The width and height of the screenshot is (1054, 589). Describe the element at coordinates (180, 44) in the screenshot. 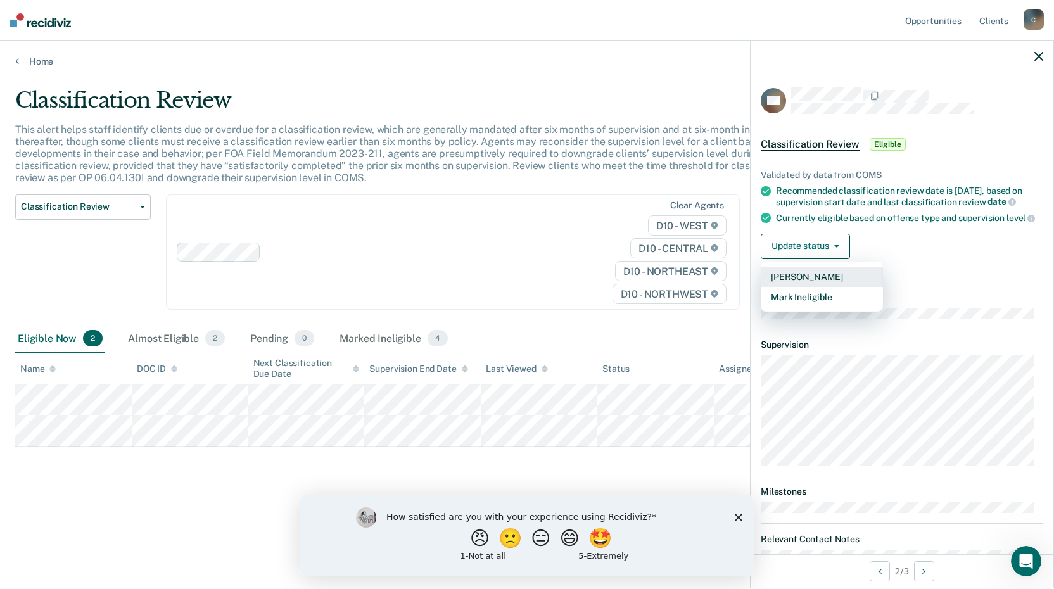

I see `button: 1` at that location.